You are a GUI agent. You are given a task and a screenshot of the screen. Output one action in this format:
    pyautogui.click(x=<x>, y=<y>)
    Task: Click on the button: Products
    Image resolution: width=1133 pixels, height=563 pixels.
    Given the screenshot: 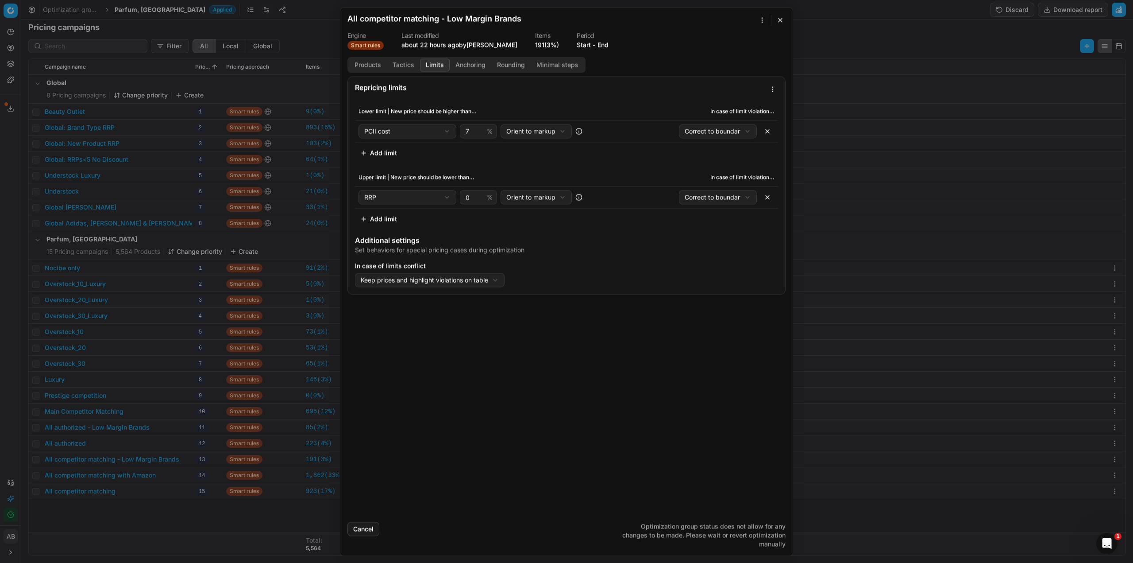 What is the action you would take?
    pyautogui.click(x=368, y=65)
    